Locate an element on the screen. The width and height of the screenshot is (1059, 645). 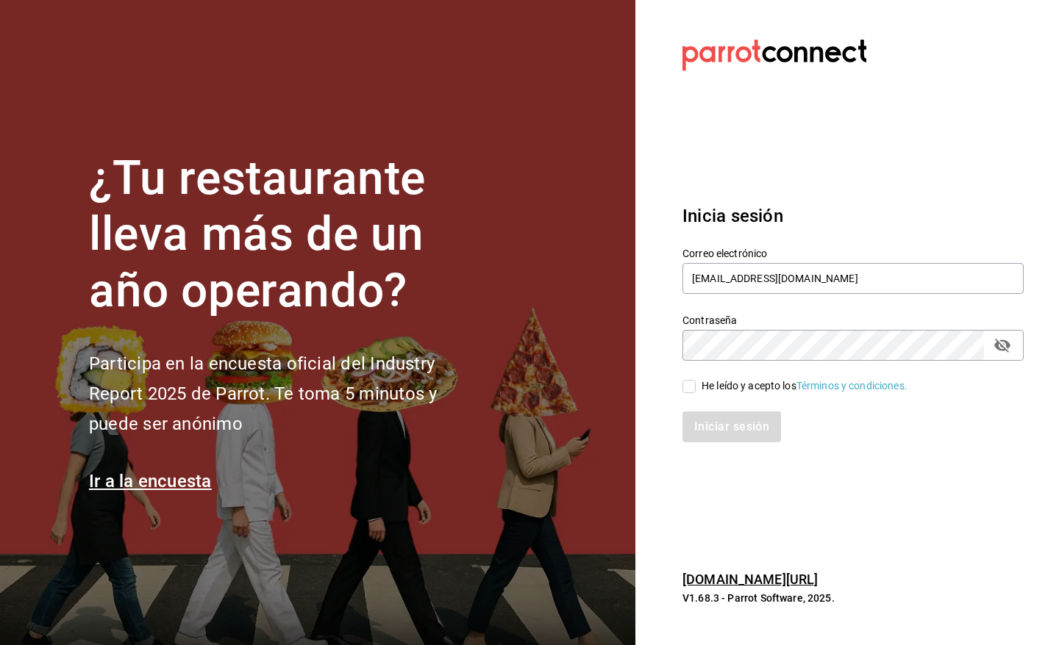
h3: Inicia sesión is located at coordinates (853, 216).